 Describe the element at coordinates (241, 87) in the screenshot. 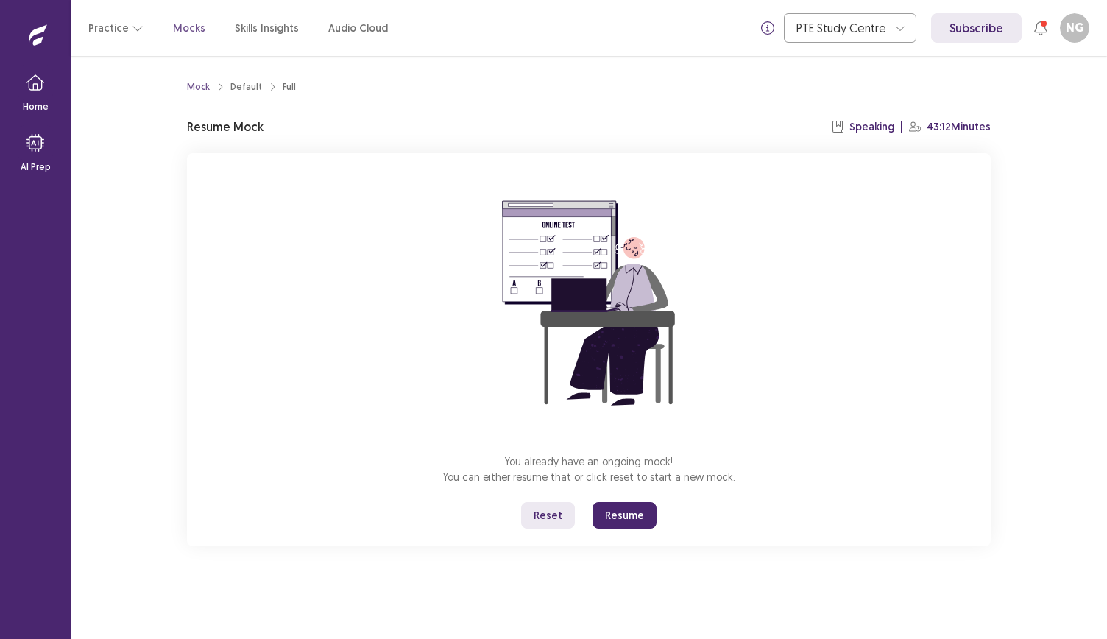

I see `nav: breadcrumb` at that location.